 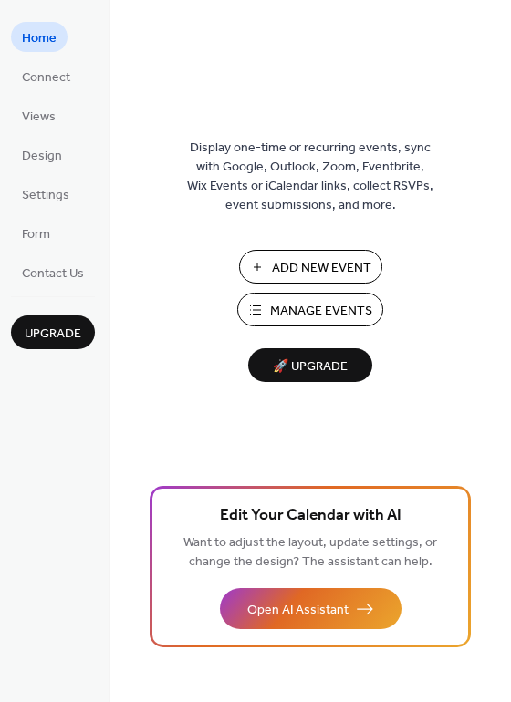 I want to click on button: Add New Event, so click(x=310, y=266).